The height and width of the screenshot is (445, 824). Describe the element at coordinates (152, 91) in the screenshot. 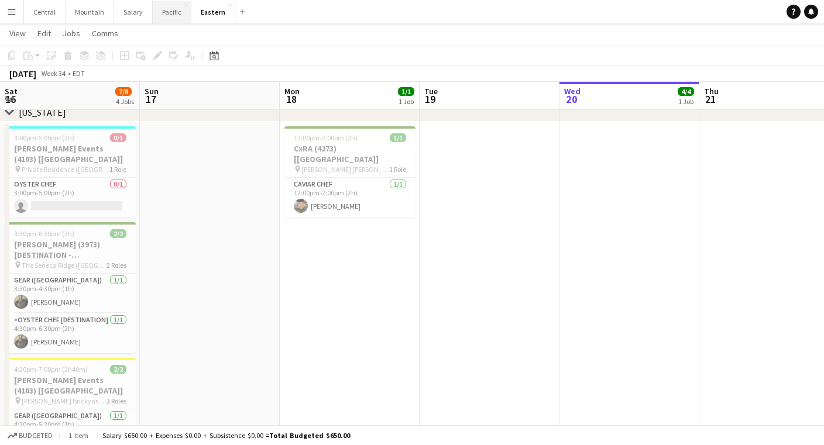

I see `span: Sun` at that location.